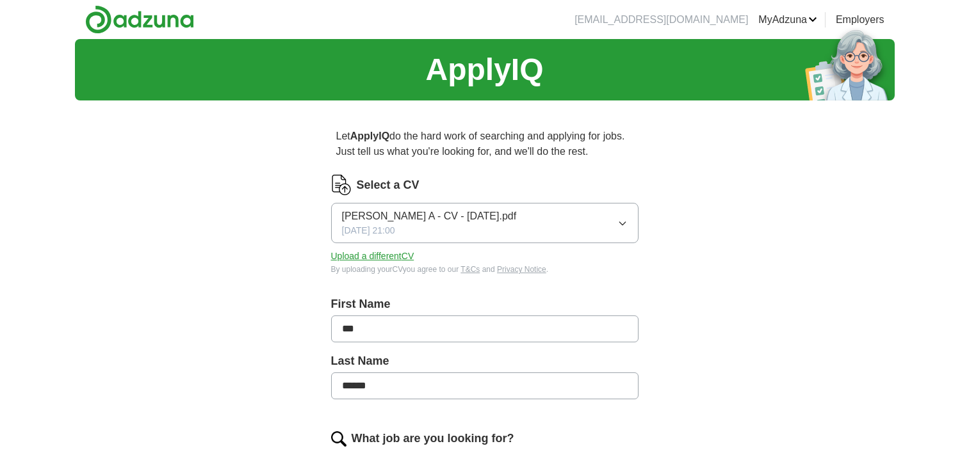  What do you see at coordinates (860, 20) in the screenshot?
I see `a: Employers` at bounding box center [860, 20].